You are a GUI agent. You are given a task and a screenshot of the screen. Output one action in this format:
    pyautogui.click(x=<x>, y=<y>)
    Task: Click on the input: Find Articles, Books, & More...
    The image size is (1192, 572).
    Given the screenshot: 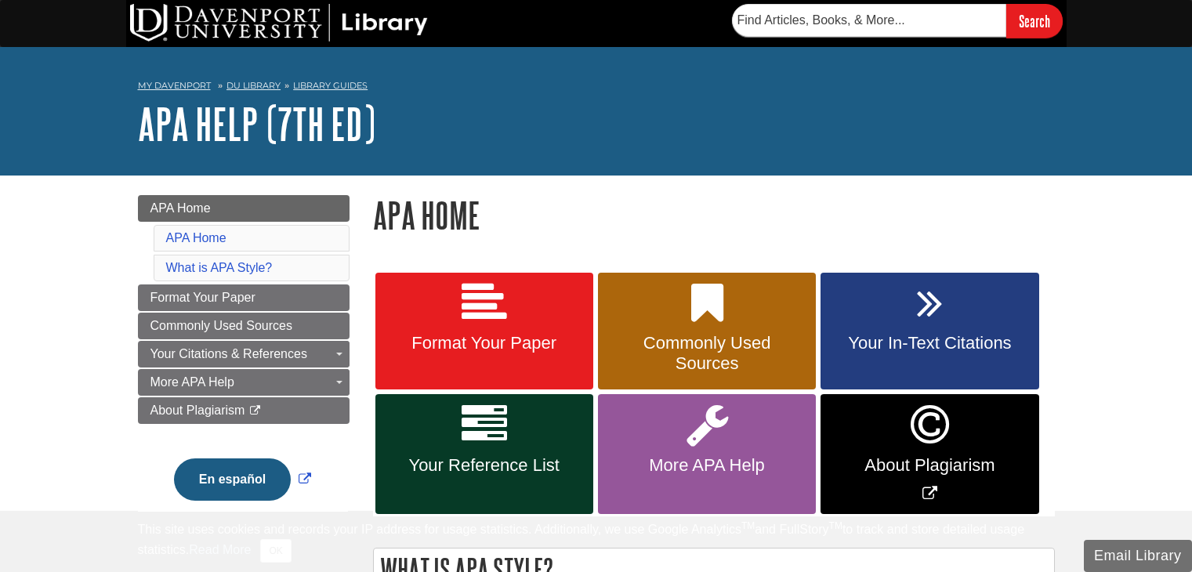 What is the action you would take?
    pyautogui.click(x=869, y=20)
    